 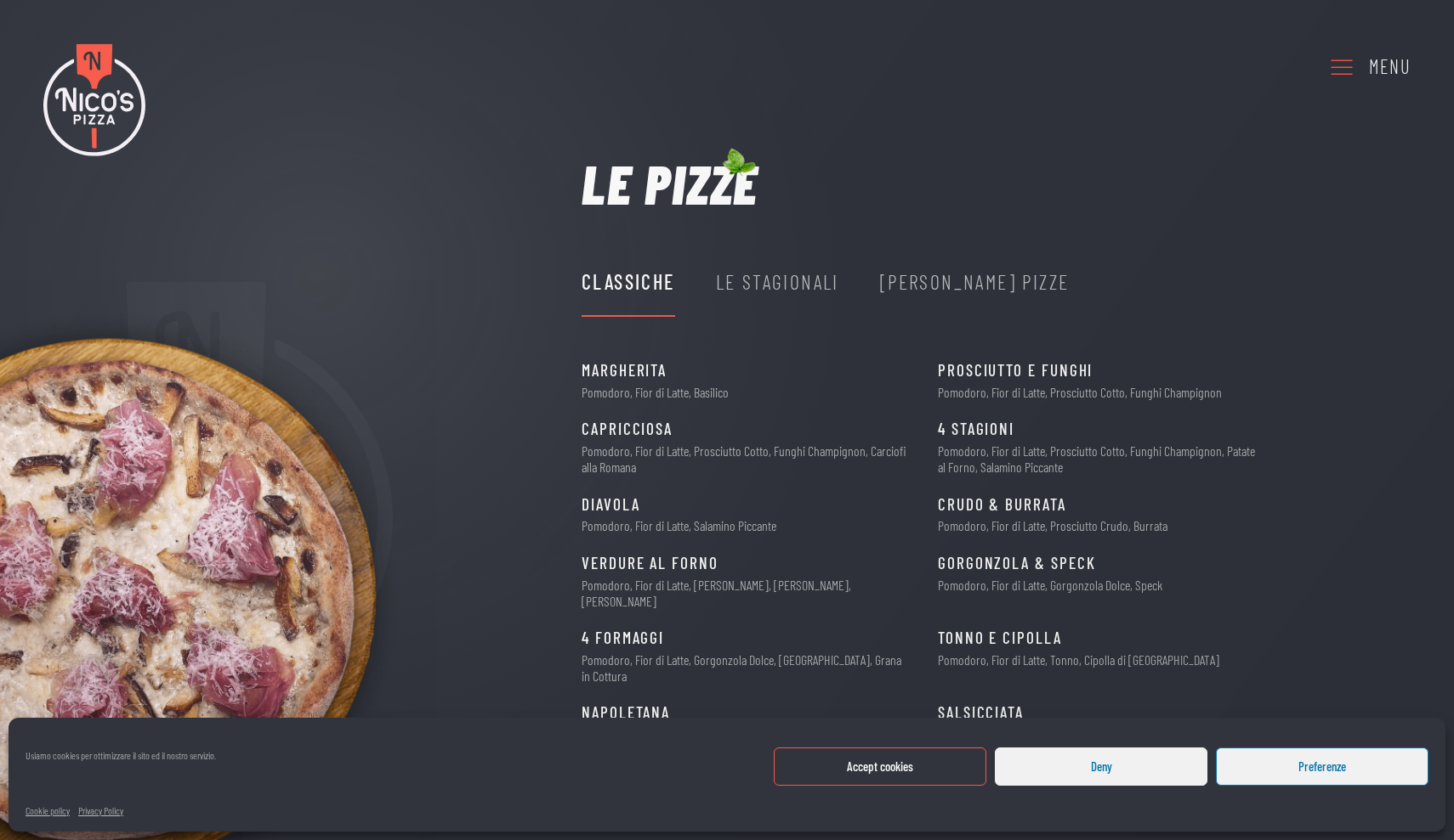 What do you see at coordinates (1001, 505) in the screenshot?
I see `span: CRUDO & BURRATA` at bounding box center [1001, 505].